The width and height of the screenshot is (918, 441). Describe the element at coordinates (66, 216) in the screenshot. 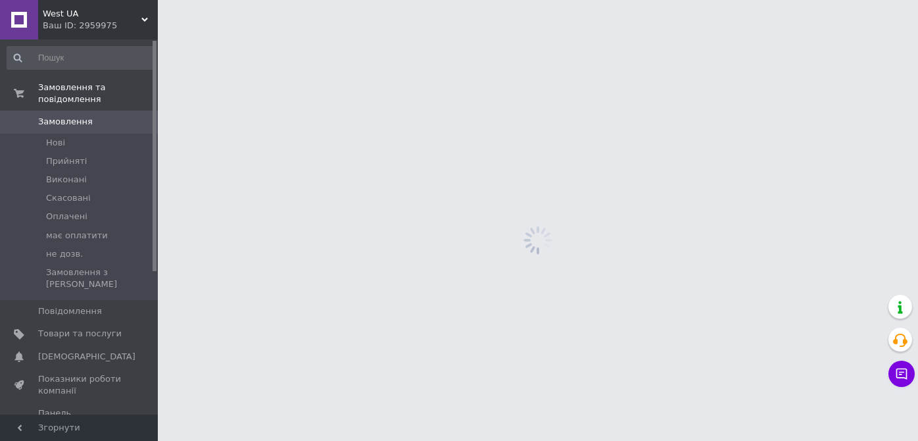

I see `span: Оплачені` at that location.